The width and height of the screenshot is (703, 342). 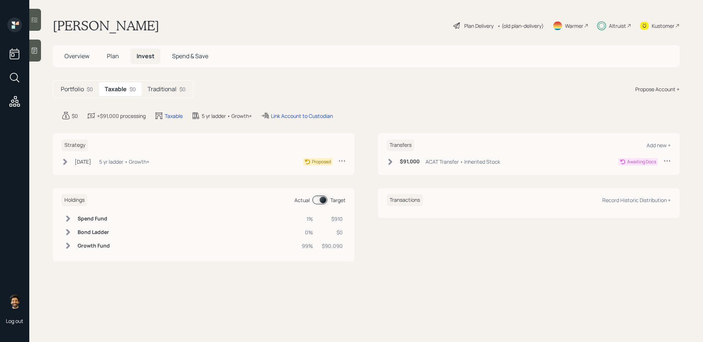 I want to click on div: Plan Delivery, so click(x=479, y=26).